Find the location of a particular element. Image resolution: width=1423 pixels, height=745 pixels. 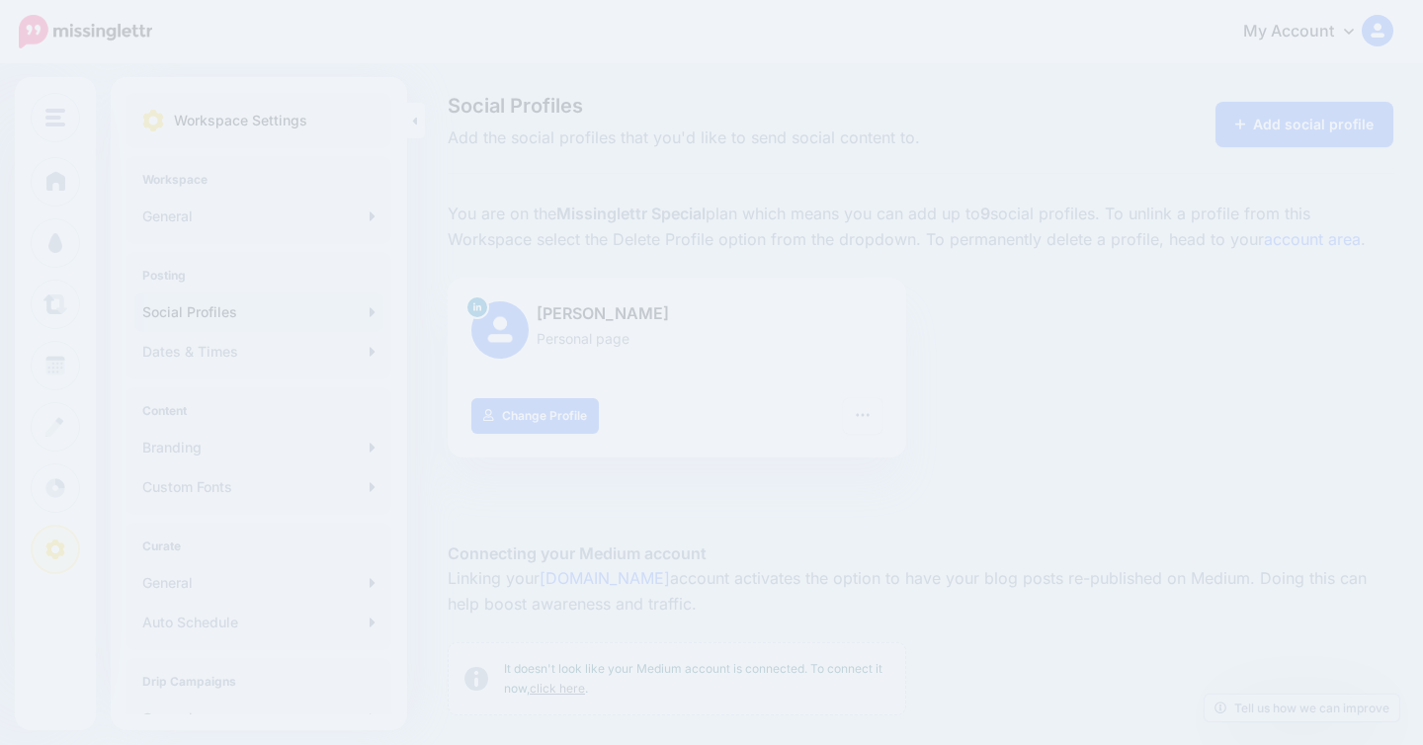

span: Add the social profiles that you'd like to send social content to. is located at coordinates (758, 138).